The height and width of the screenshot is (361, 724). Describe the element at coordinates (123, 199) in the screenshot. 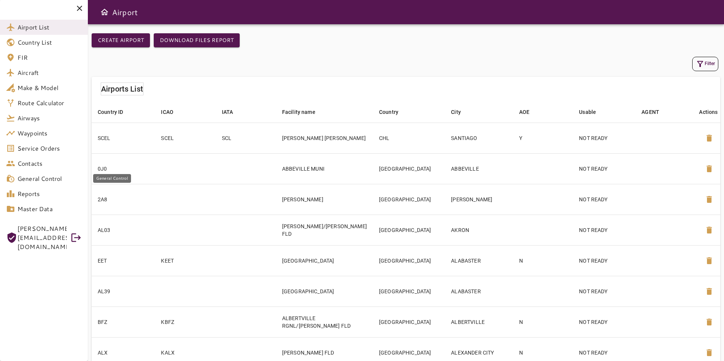

I see `td: 2A8` at that location.